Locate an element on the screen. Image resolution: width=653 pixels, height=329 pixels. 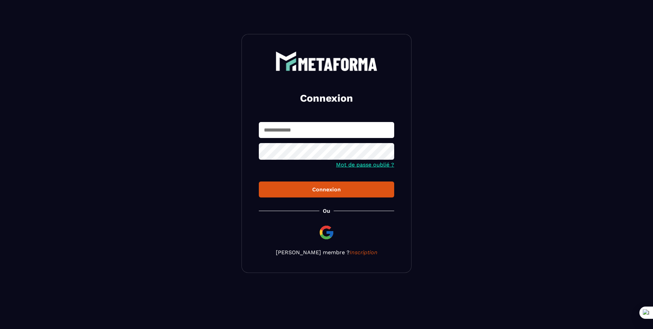
h2: Connexion is located at coordinates (326, 98).